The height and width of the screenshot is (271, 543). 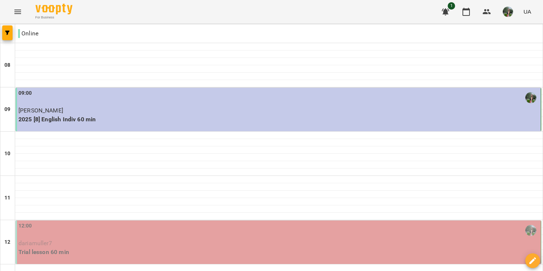 What do you see at coordinates (451, 6) in the screenshot?
I see `span: 1` at bounding box center [451, 6].